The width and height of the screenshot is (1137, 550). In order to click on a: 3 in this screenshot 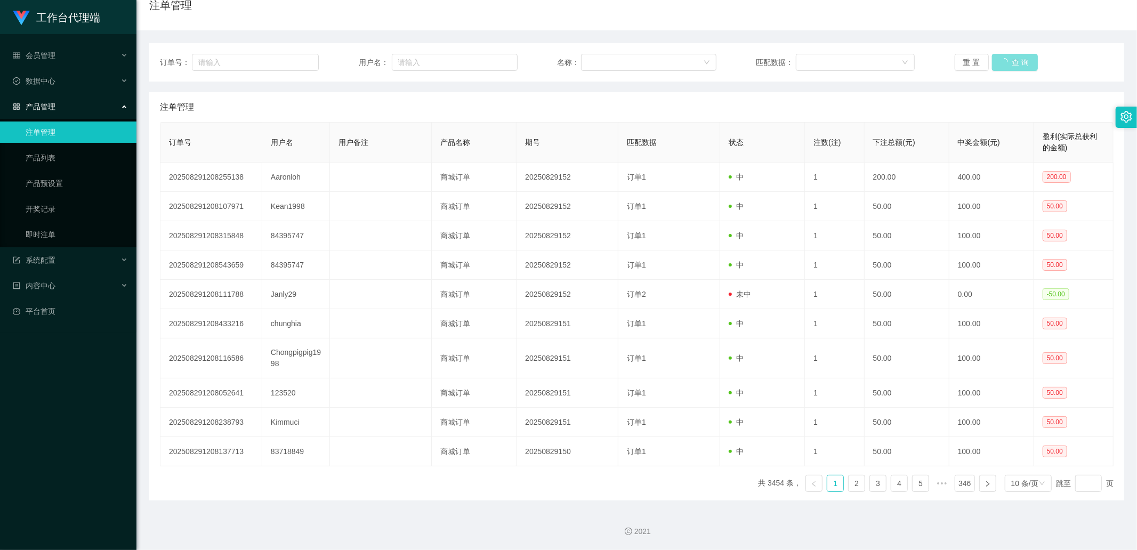, I will do `click(878, 484)`.